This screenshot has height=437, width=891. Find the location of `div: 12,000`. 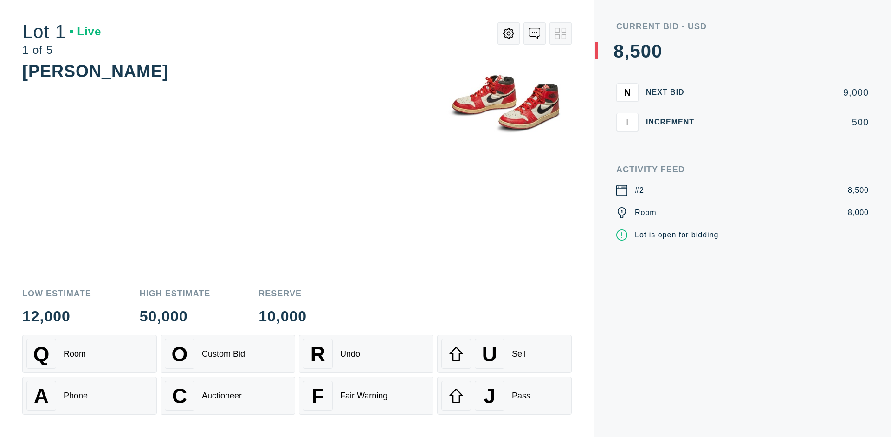

div: 12,000 is located at coordinates (57, 316).